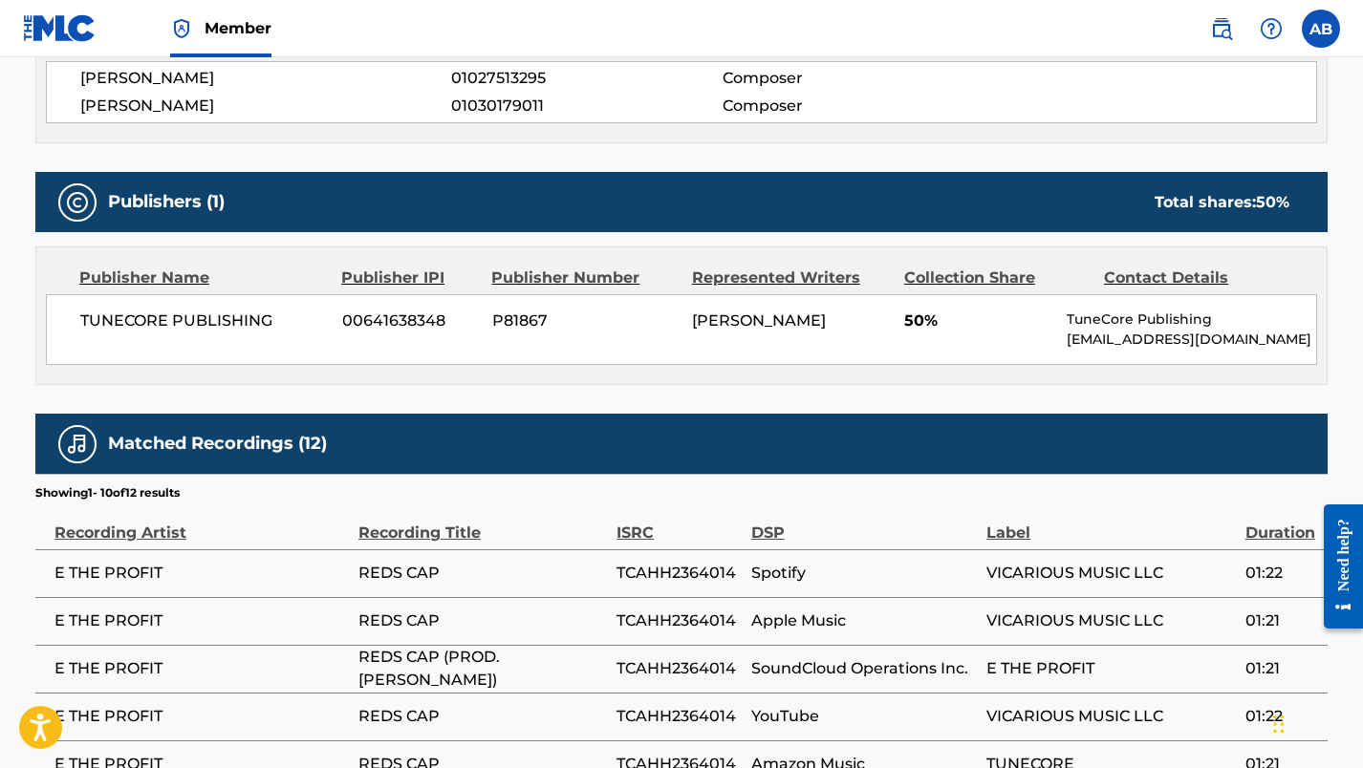  I want to click on p: Showing 1 - 10 of 12 results, so click(107, 493).